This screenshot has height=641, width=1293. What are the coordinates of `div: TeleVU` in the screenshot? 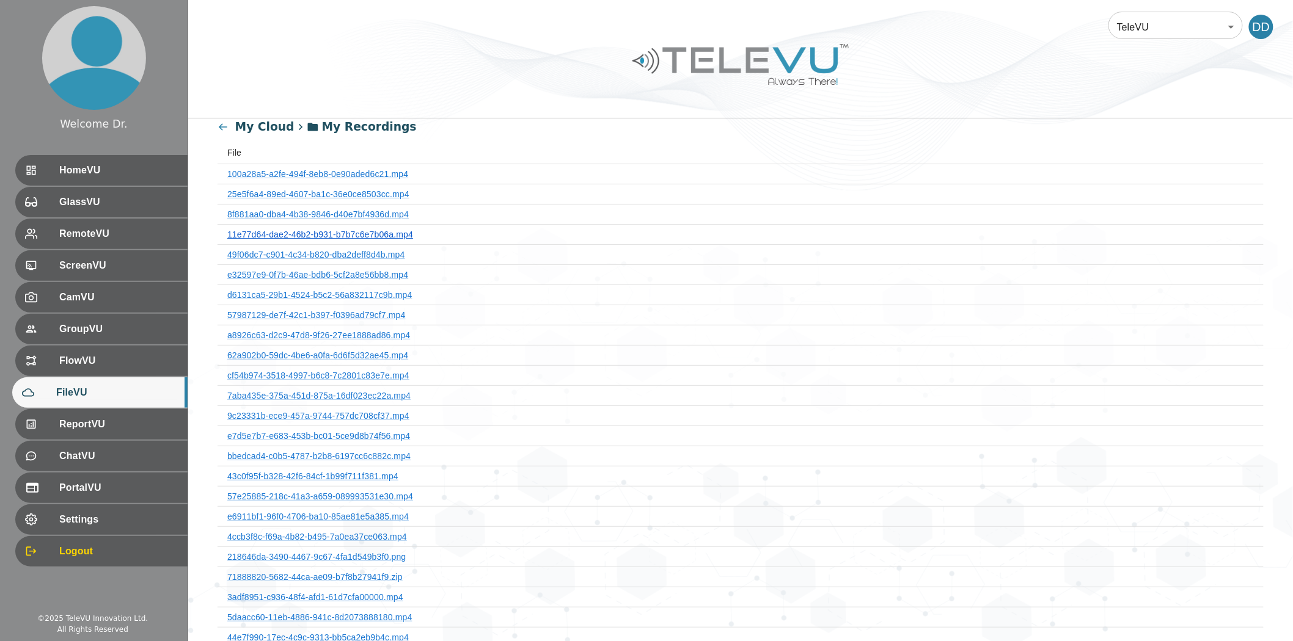 It's located at (1175, 27).